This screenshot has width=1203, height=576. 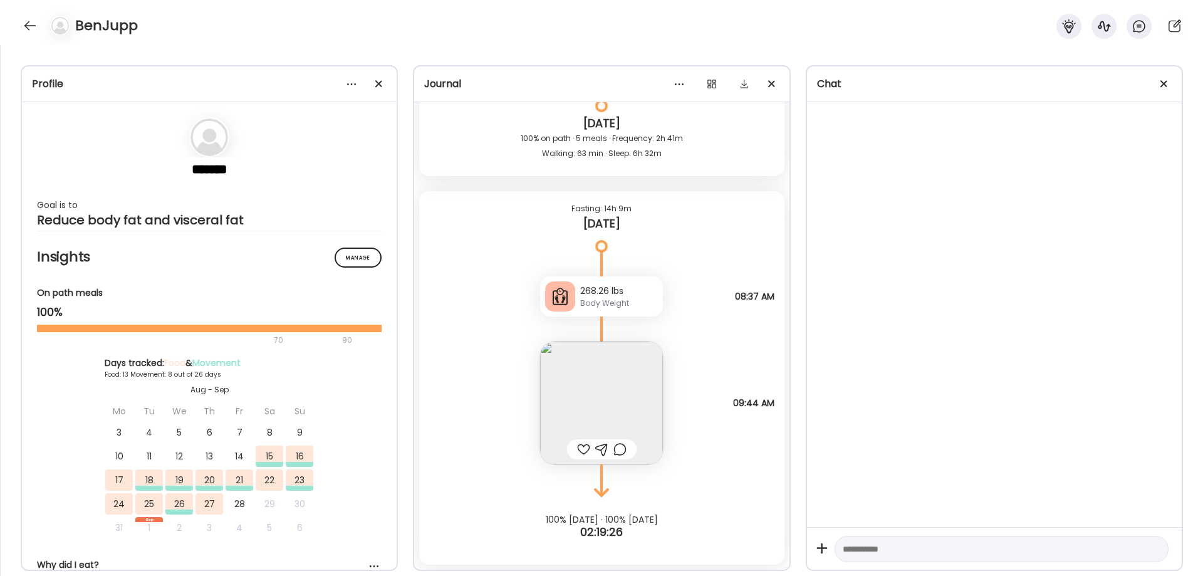 I want to click on span: Movement, so click(x=216, y=363).